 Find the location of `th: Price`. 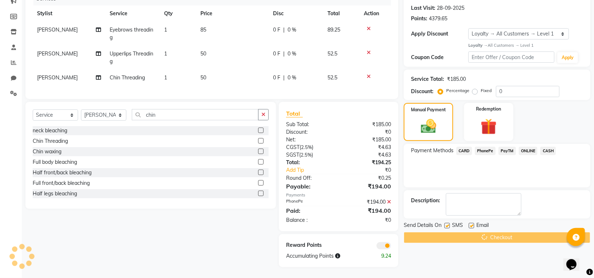

th: Price is located at coordinates (232, 13).